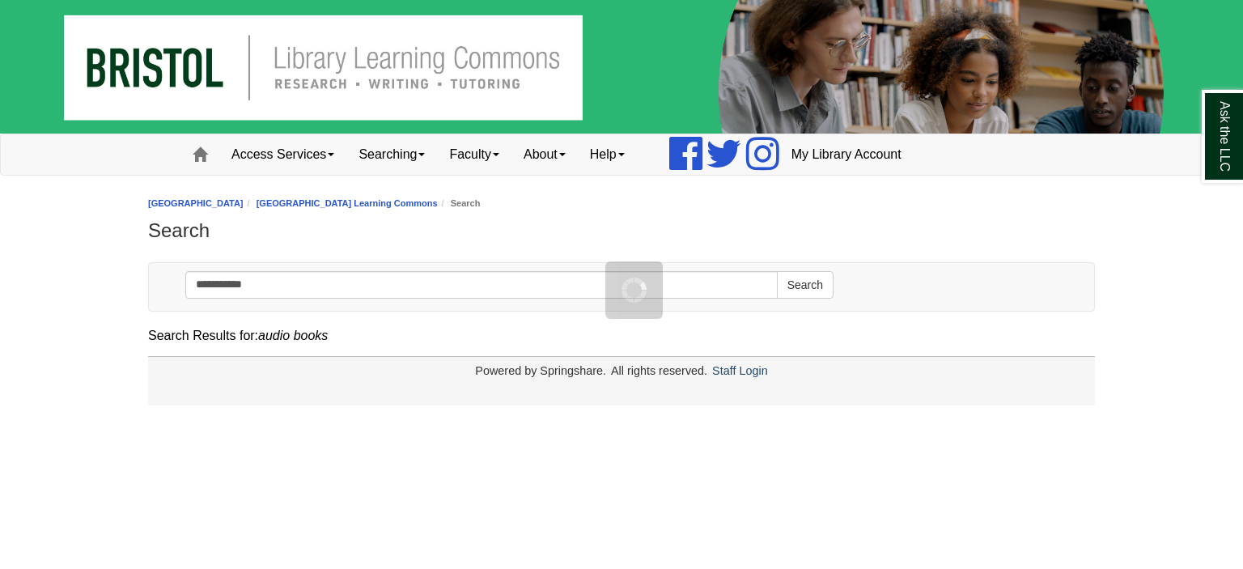  What do you see at coordinates (282, 155) in the screenshot?
I see `a: Access Services` at bounding box center [282, 155].